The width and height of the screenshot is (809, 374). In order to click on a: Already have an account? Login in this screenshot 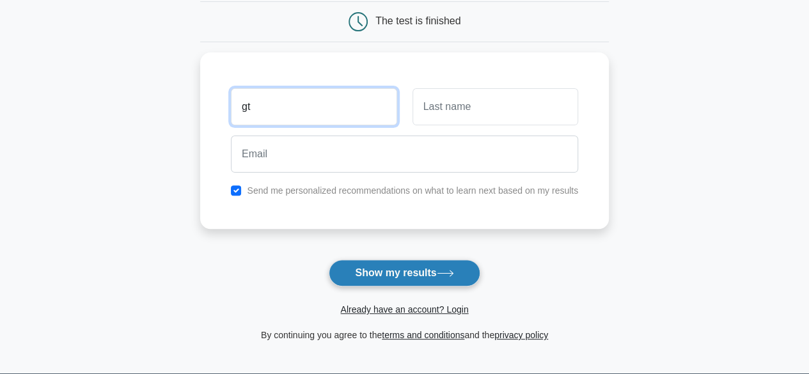, I will do `click(404, 309)`.